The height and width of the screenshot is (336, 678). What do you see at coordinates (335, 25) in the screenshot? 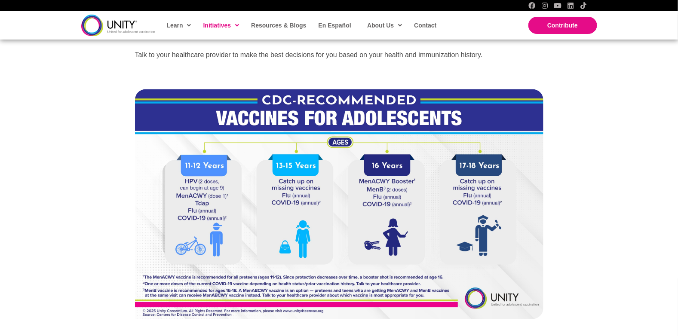
I see `span: En Español` at bounding box center [335, 25].